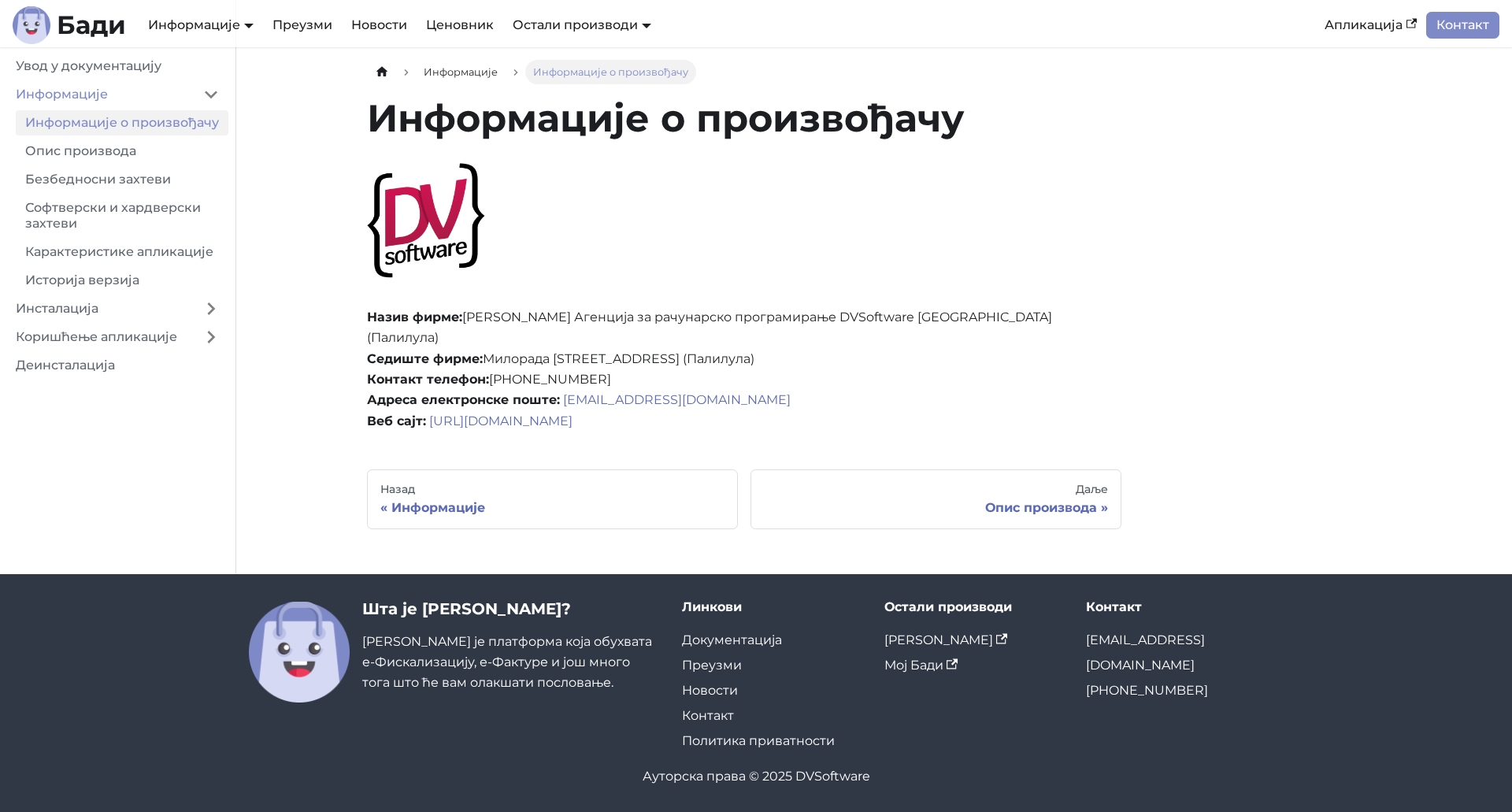 The height and width of the screenshot is (812, 1512). Describe the element at coordinates (1370, 25) in the screenshot. I see `a: Апликација` at that location.